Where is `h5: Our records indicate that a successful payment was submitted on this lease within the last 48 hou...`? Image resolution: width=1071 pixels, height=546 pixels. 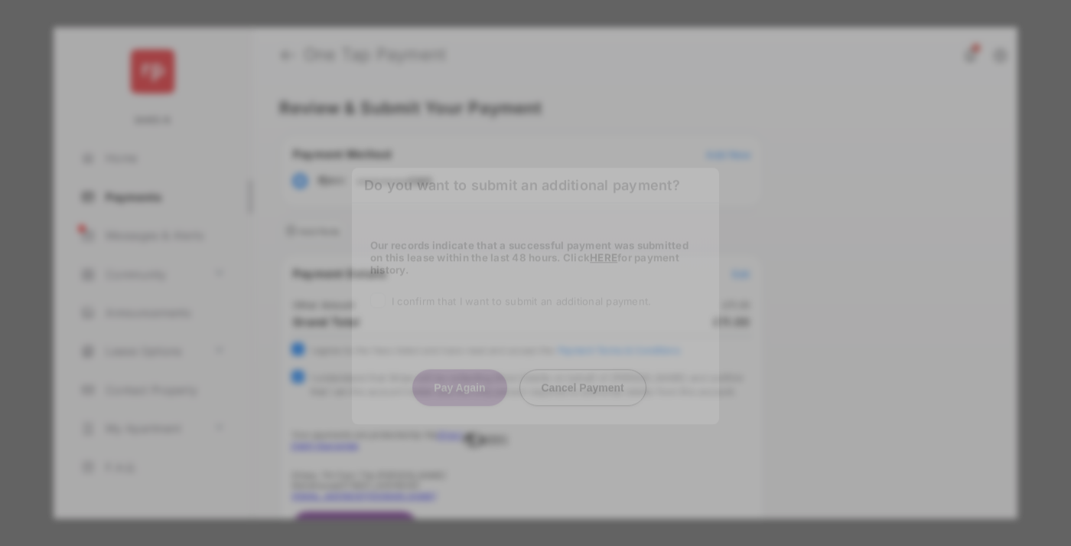
h5: Our records indicate that a successful payment was submitted on this lease within the last 48 hou... is located at coordinates (536, 257).